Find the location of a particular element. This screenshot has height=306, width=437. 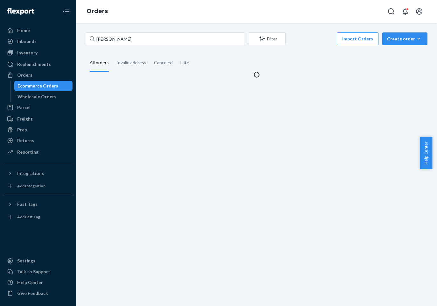

div: Inbounds is located at coordinates (27, 41).